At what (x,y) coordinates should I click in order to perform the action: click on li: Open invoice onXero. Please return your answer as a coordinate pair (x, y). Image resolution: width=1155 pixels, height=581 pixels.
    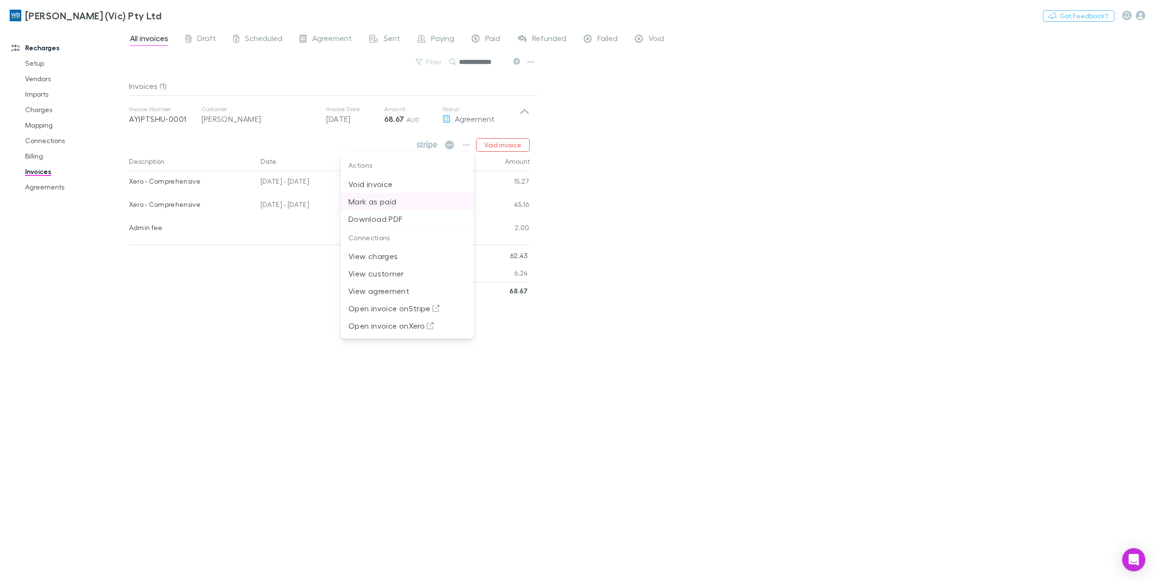
    Looking at the image, I should click on (407, 326).